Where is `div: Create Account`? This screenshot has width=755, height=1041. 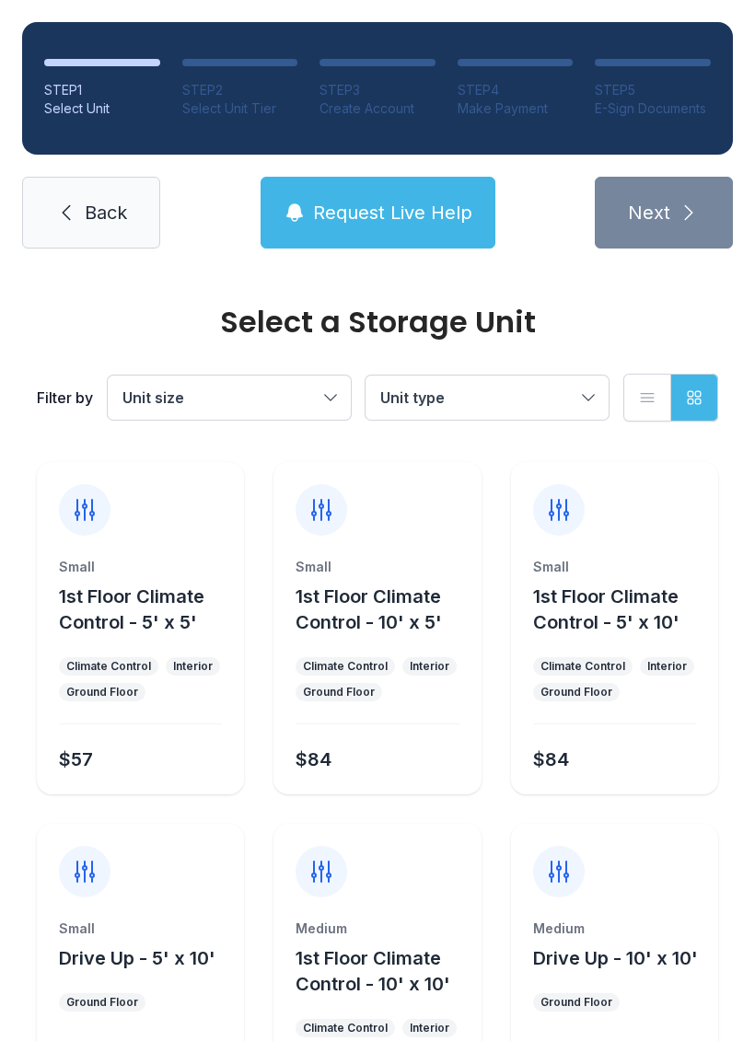 div: Create Account is located at coordinates (378, 109).